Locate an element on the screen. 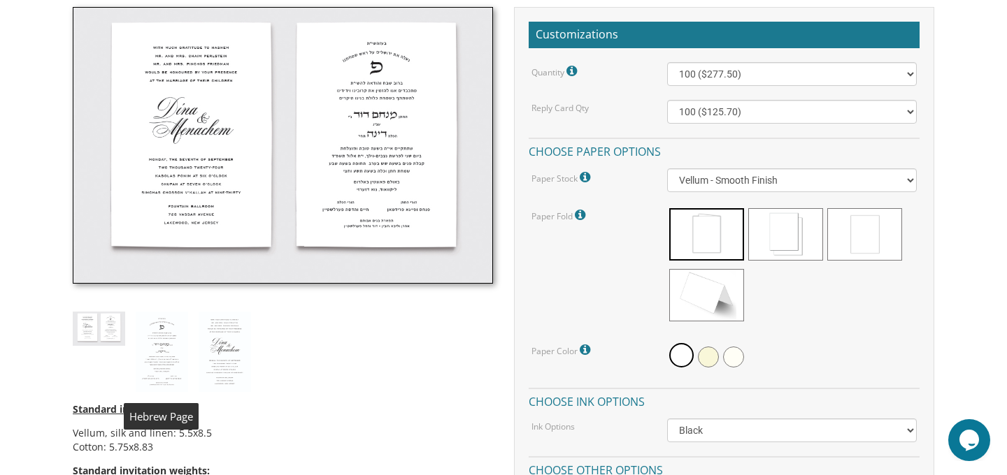 This screenshot has width=1007, height=475. li: Cotton: 5.75x8.83 is located at coordinates (282, 447).